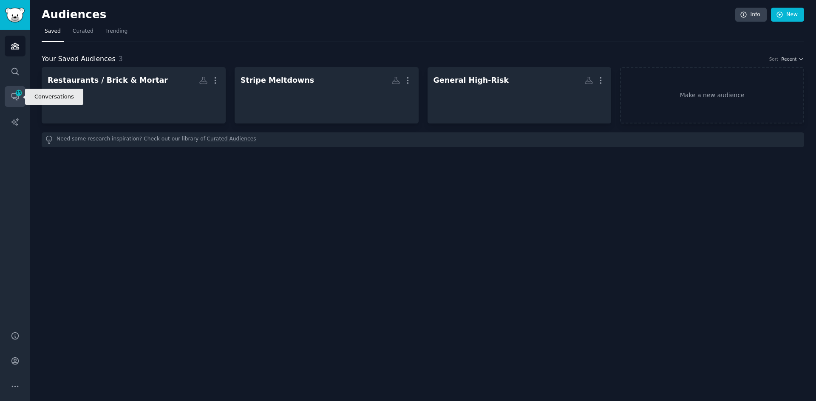  Describe the element at coordinates (471, 80) in the screenshot. I see `div: General High-Risk` at that location.